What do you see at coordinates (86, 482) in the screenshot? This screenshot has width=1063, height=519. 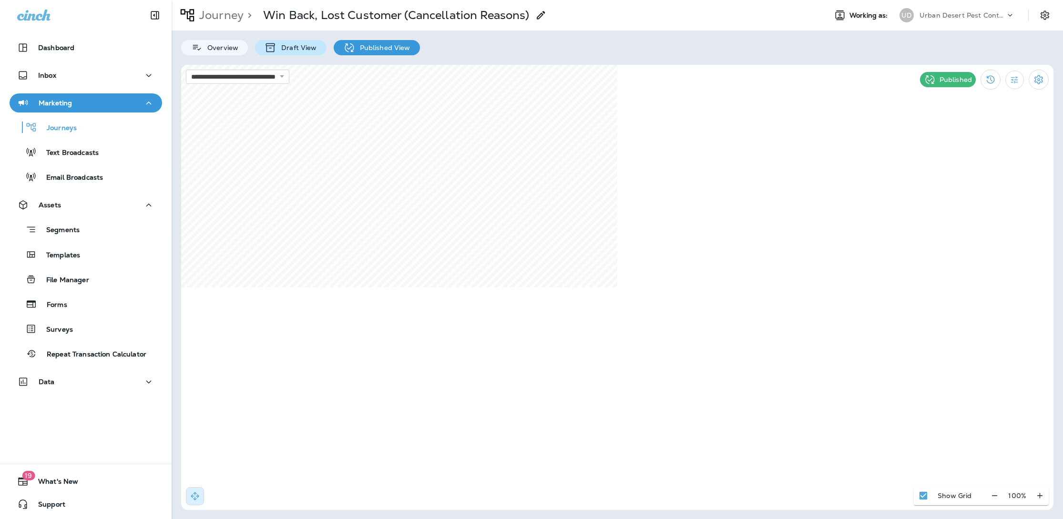 I see `button: 19What's New` at bounding box center [86, 482].